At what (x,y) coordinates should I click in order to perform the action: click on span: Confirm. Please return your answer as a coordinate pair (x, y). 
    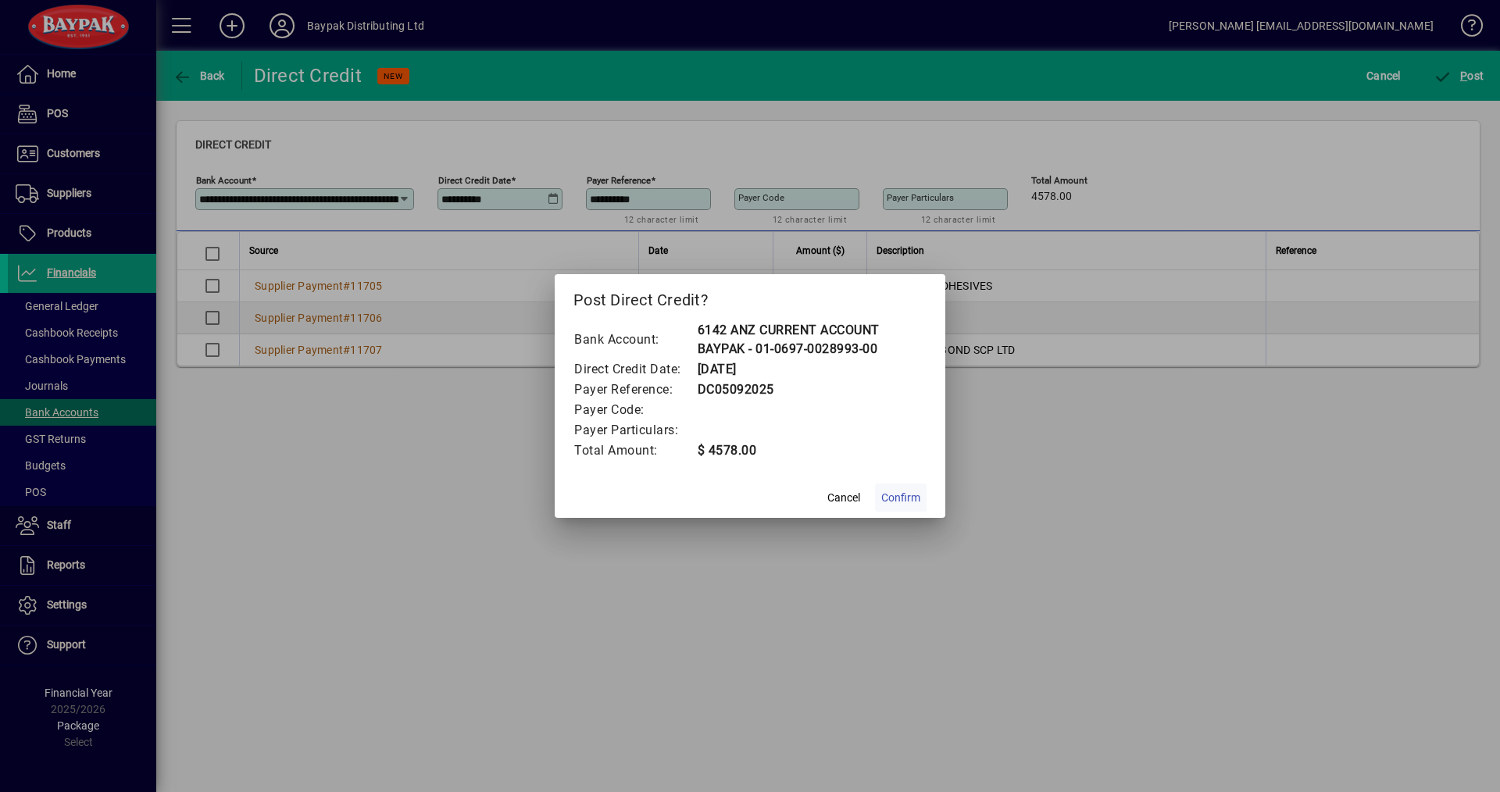
    Looking at the image, I should click on (901, 498).